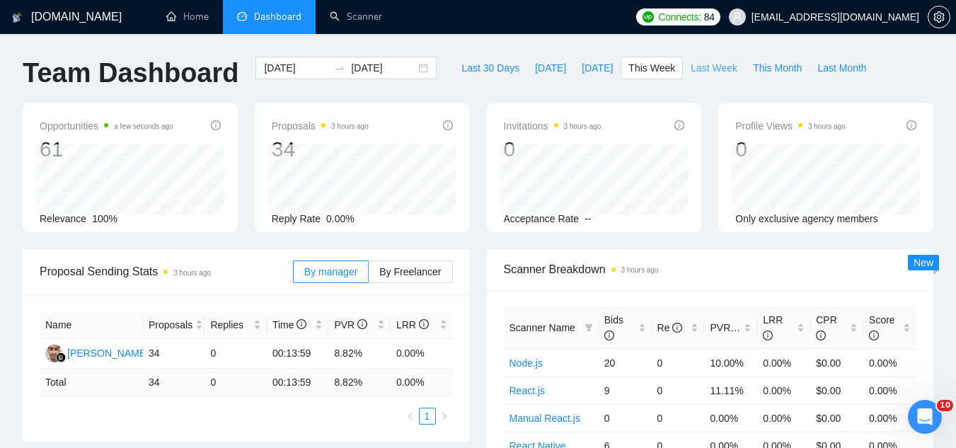 The width and height of the screenshot is (956, 448). Describe the element at coordinates (490, 68) in the screenshot. I see `span: Last 30 Days` at that location.